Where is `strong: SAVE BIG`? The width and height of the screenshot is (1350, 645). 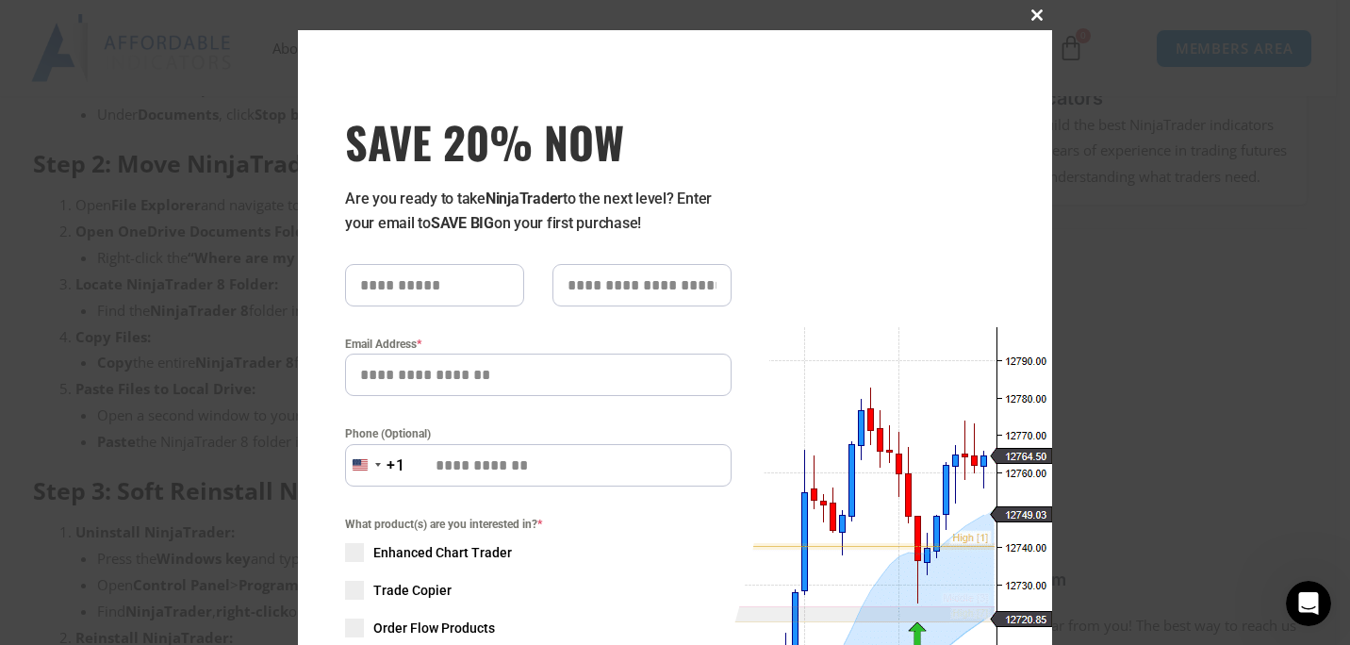 strong: SAVE BIG is located at coordinates (462, 223).